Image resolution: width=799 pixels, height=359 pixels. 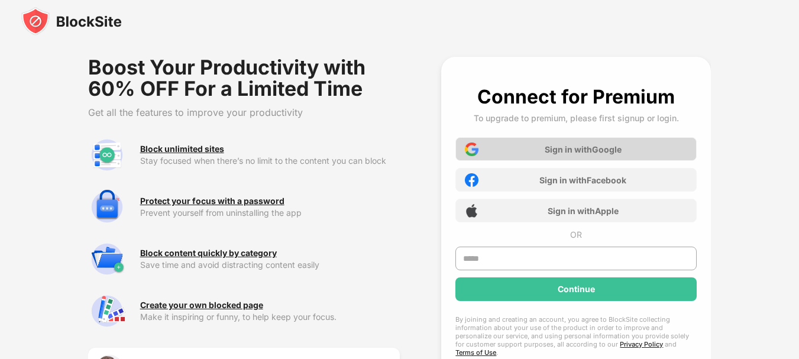 I want to click on div: Boost Your Productivity with 60% OFF For a Limited Time, so click(x=244, y=78).